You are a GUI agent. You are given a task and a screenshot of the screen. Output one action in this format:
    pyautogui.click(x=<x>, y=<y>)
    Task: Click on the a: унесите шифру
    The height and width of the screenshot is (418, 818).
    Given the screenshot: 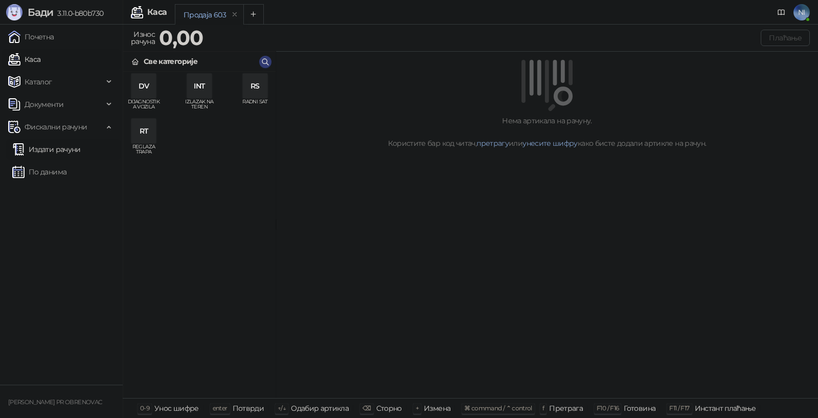 What is the action you would take?
    pyautogui.click(x=550, y=143)
    